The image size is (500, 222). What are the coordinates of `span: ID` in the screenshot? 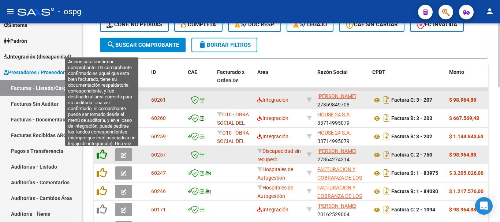 It's located at (153, 72).